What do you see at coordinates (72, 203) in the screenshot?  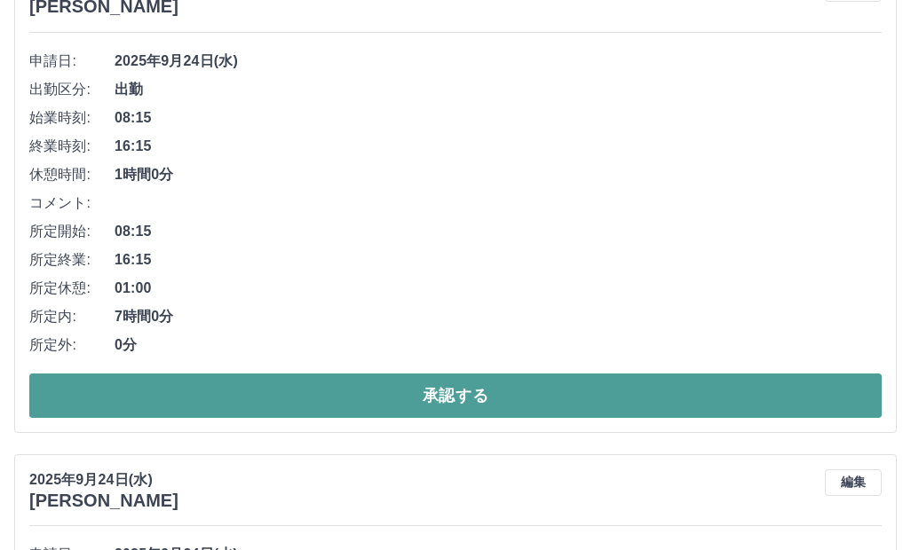 I see `span: コメント:` at bounding box center [72, 203].